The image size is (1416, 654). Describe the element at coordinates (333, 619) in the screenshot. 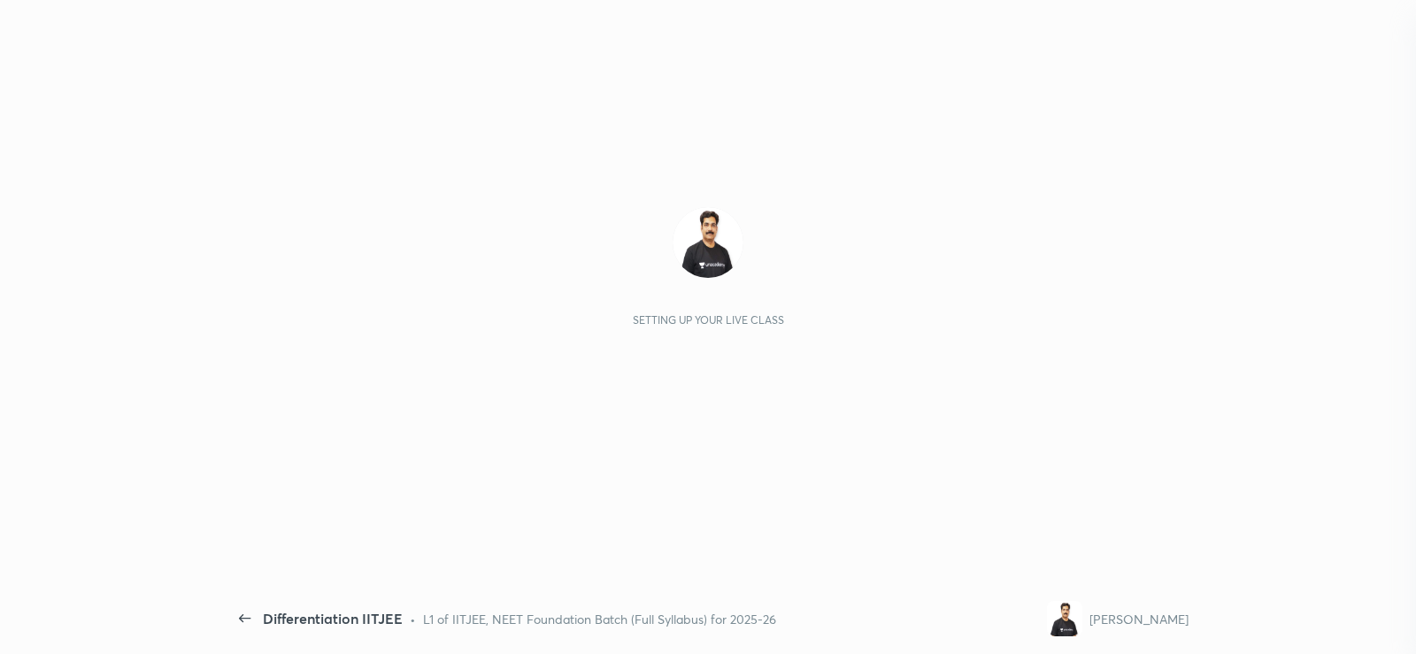

I see `div: Differentiation IITJEE` at that location.